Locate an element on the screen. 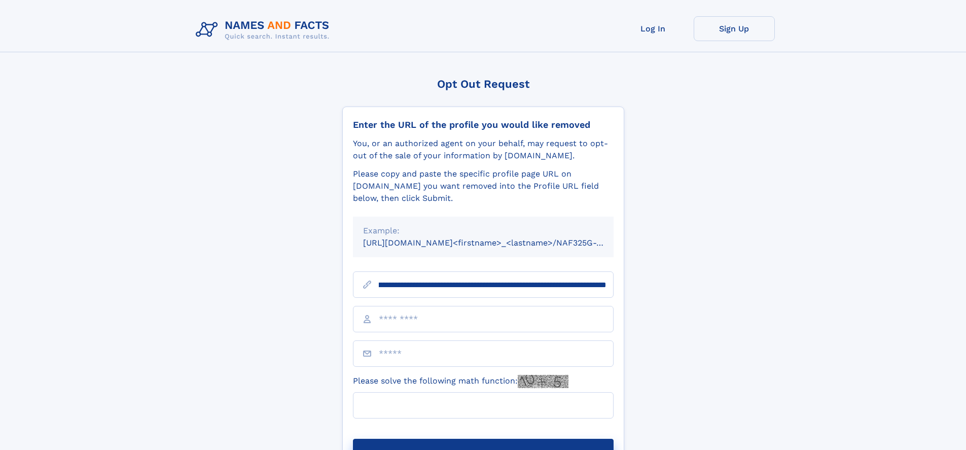 The image size is (966, 450). div: You, or an authorized agent on your behalf, may request to opt-out of the sale of your informatio... is located at coordinates (483, 150).